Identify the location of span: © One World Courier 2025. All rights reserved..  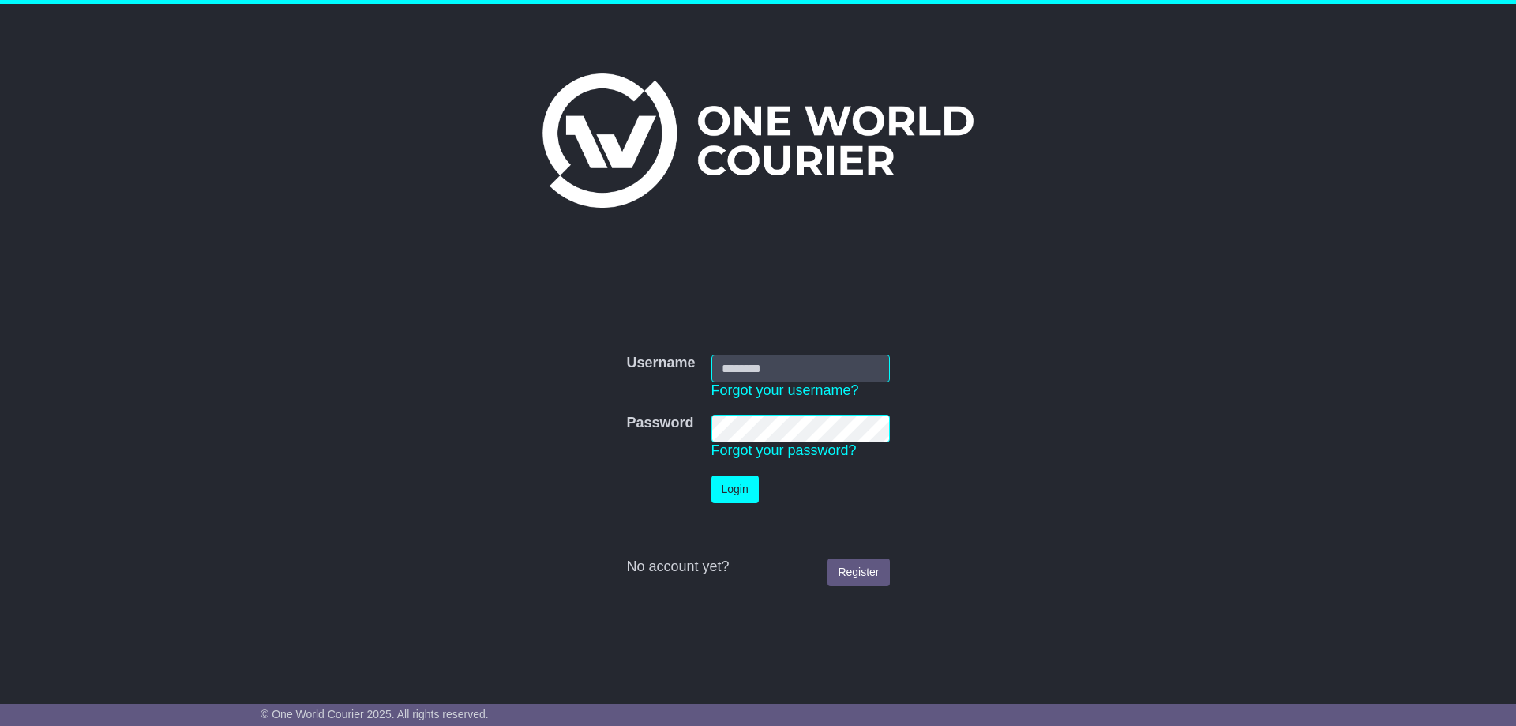
(374, 714).